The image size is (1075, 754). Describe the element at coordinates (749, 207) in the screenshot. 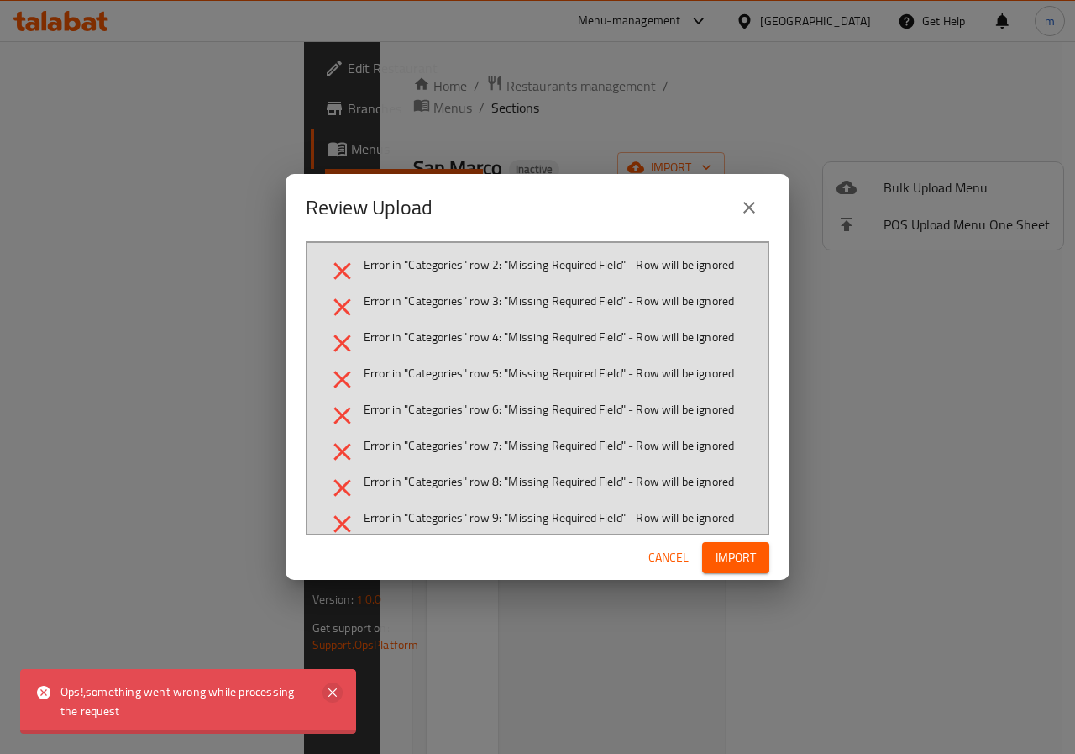

I see `button: close` at that location.